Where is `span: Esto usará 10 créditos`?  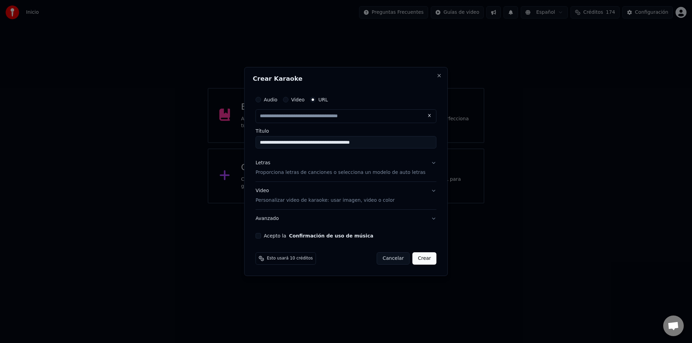
span: Esto usará 10 créditos is located at coordinates (290, 258).